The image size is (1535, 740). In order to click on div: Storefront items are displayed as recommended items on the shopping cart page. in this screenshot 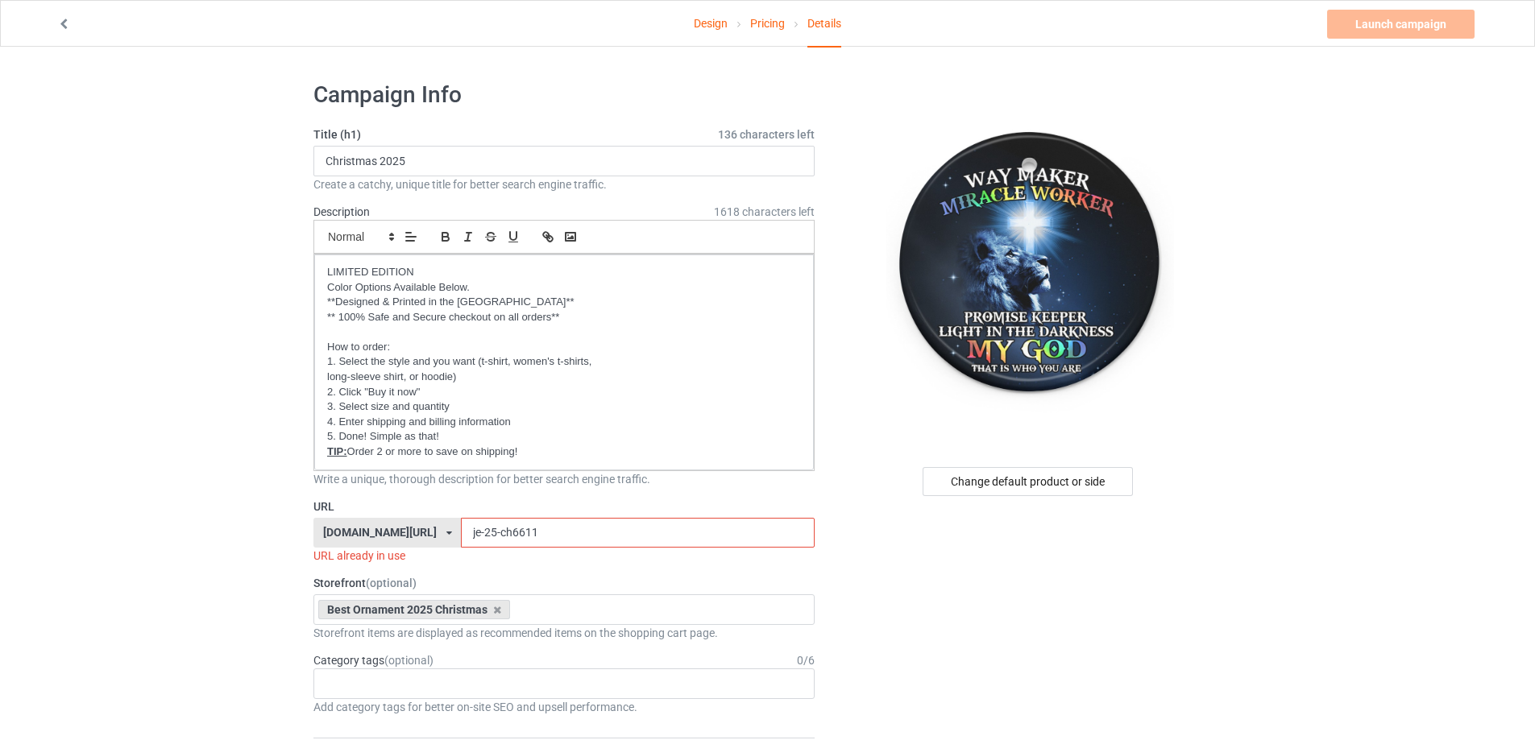, I will do `click(564, 633)`.